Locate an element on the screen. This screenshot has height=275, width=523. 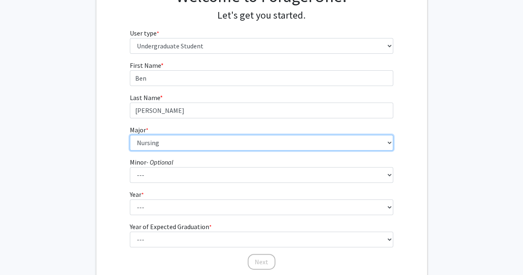
label: Minor is located at coordinates (151, 162).